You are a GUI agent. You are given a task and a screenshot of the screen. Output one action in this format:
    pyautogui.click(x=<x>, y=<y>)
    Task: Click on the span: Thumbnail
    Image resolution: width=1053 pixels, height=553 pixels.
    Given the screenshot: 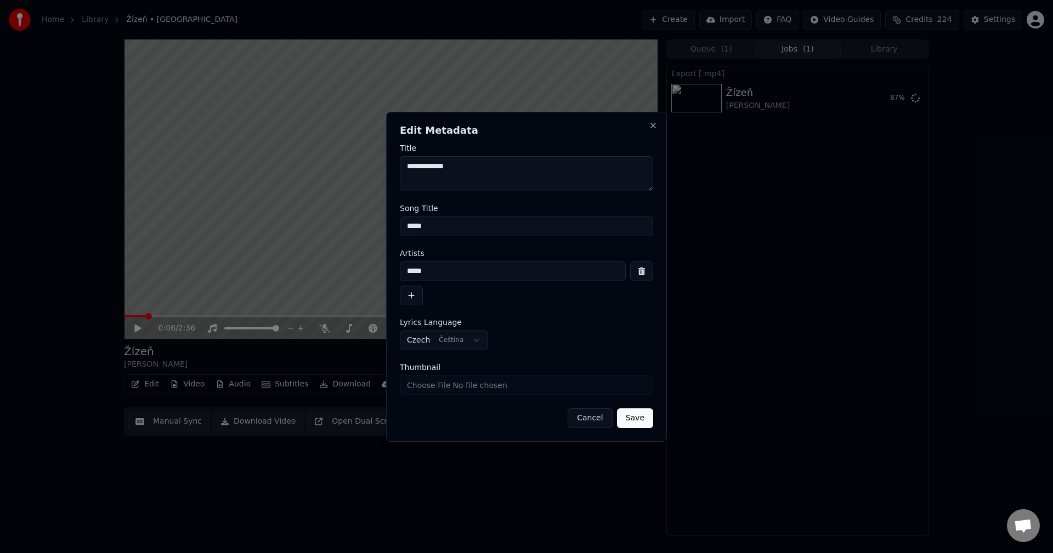 What is the action you would take?
    pyautogui.click(x=420, y=367)
    